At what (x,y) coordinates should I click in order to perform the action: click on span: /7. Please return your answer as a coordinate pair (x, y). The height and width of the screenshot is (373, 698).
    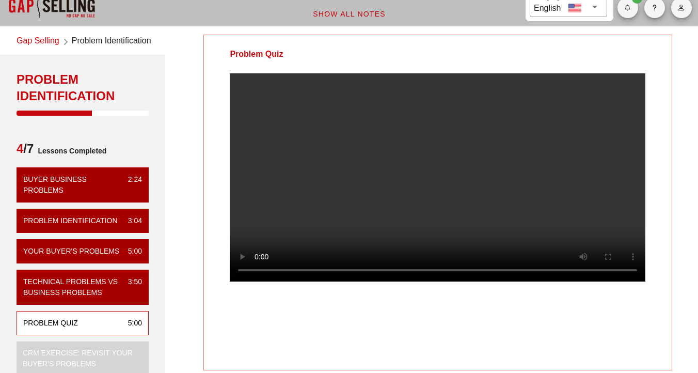
    Looking at the image, I should click on (25, 151).